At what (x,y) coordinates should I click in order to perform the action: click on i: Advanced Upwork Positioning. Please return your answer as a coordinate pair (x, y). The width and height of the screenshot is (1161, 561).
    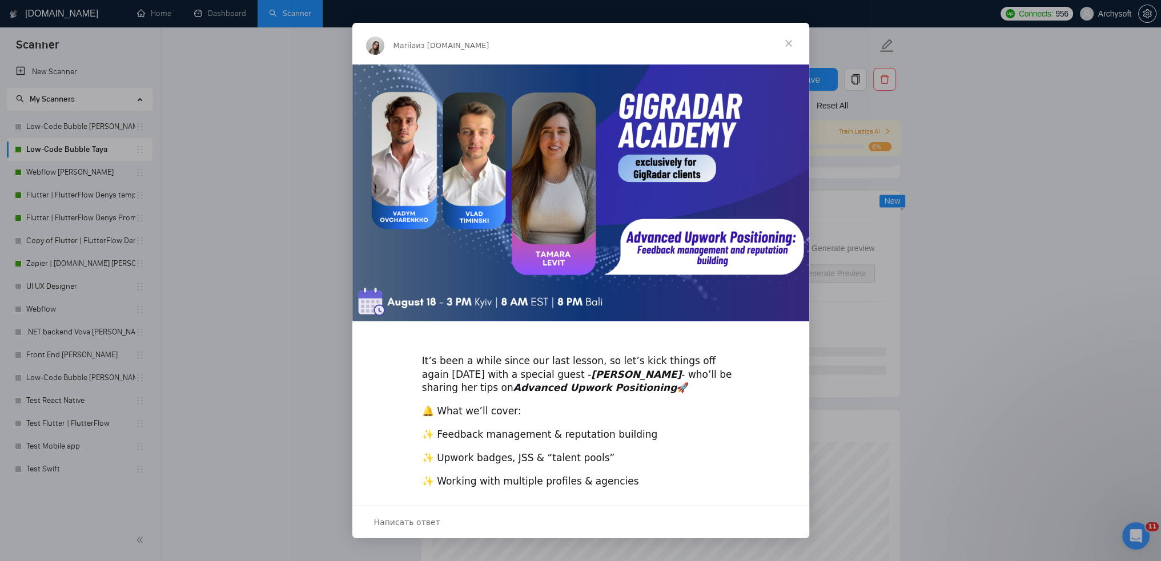
    Looking at the image, I should click on (595, 388).